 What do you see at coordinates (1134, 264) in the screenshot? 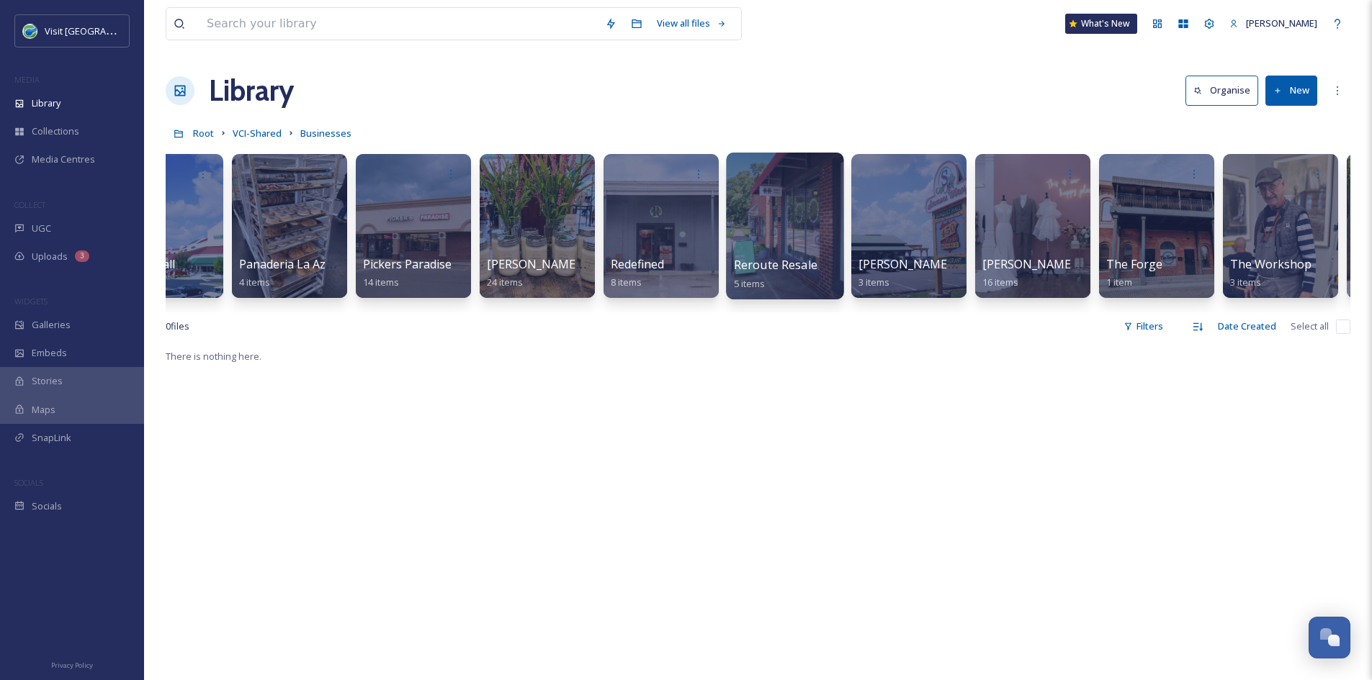
I see `span: The Forge` at bounding box center [1134, 264].